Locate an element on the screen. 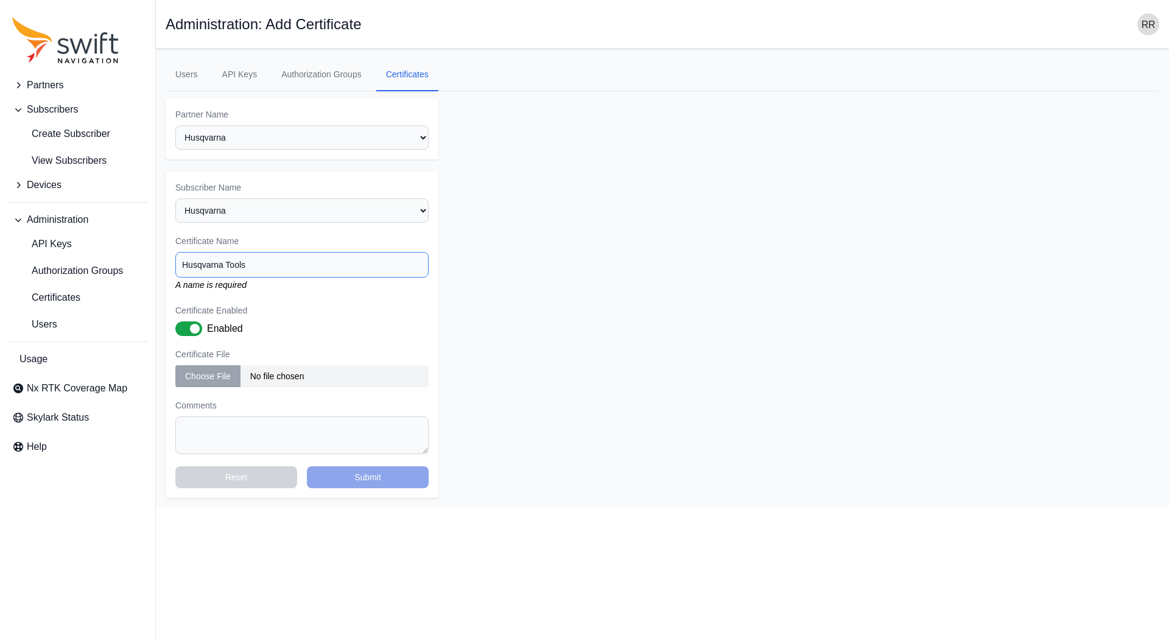 Image resolution: width=1169 pixels, height=641 pixels. span: Users is located at coordinates (35, 324).